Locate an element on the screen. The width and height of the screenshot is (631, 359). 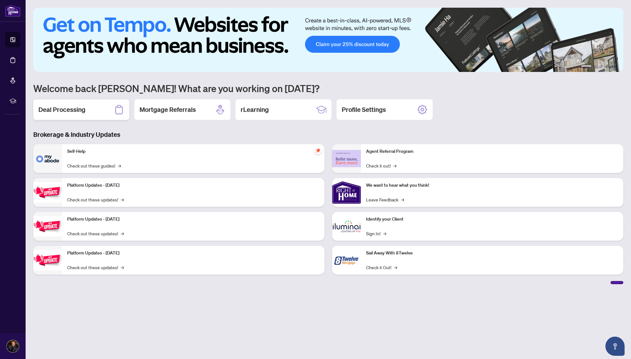
img: Platform Updates - June 23, 2025 is located at coordinates (48, 260).